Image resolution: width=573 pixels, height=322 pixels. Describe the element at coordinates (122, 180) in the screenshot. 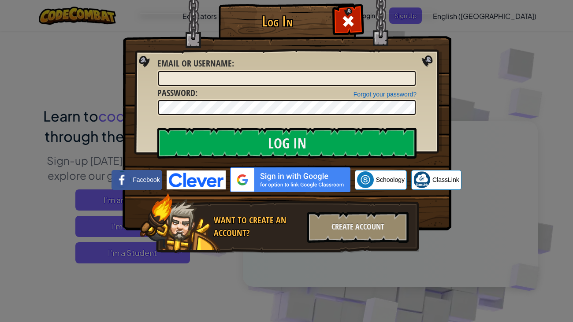

I see `img: facebook_small.png` at that location.